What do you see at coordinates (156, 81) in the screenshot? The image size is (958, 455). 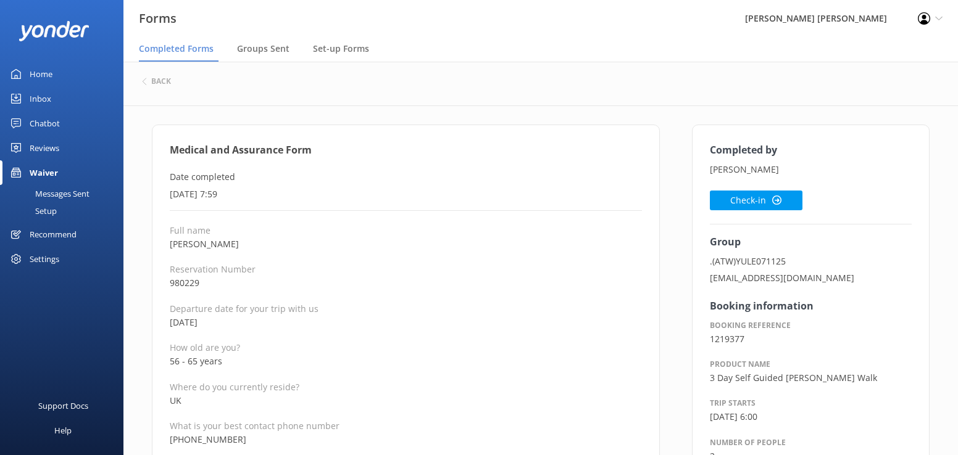 I see `button: back` at bounding box center [156, 81].